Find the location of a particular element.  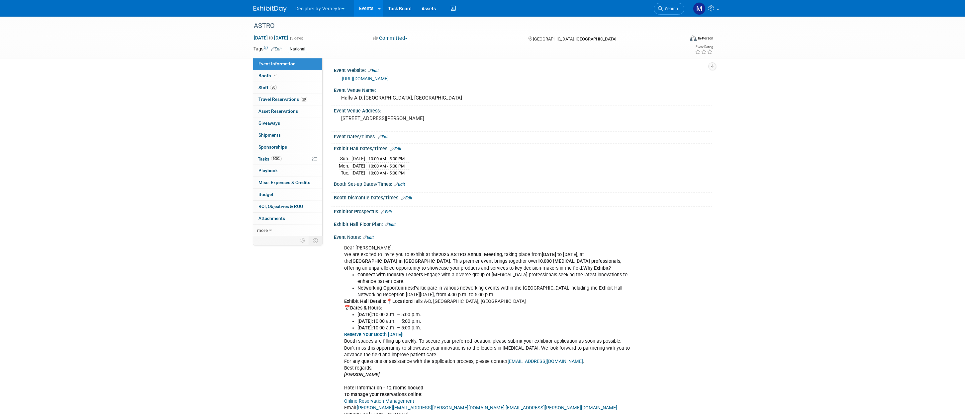

span: Event Information is located at coordinates (277, 64).